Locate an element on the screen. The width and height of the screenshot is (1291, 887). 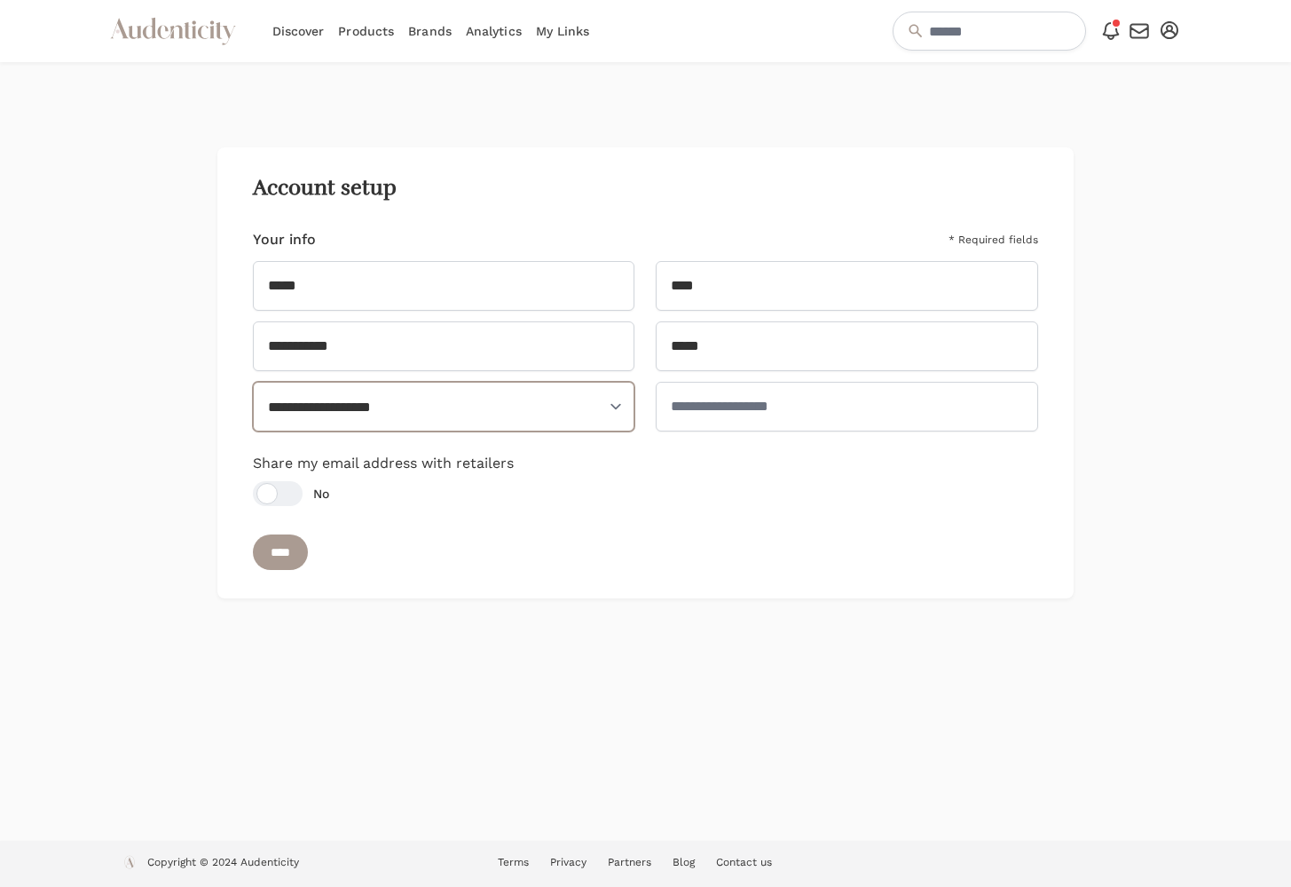
a: Partners is located at coordinates (629, 862).